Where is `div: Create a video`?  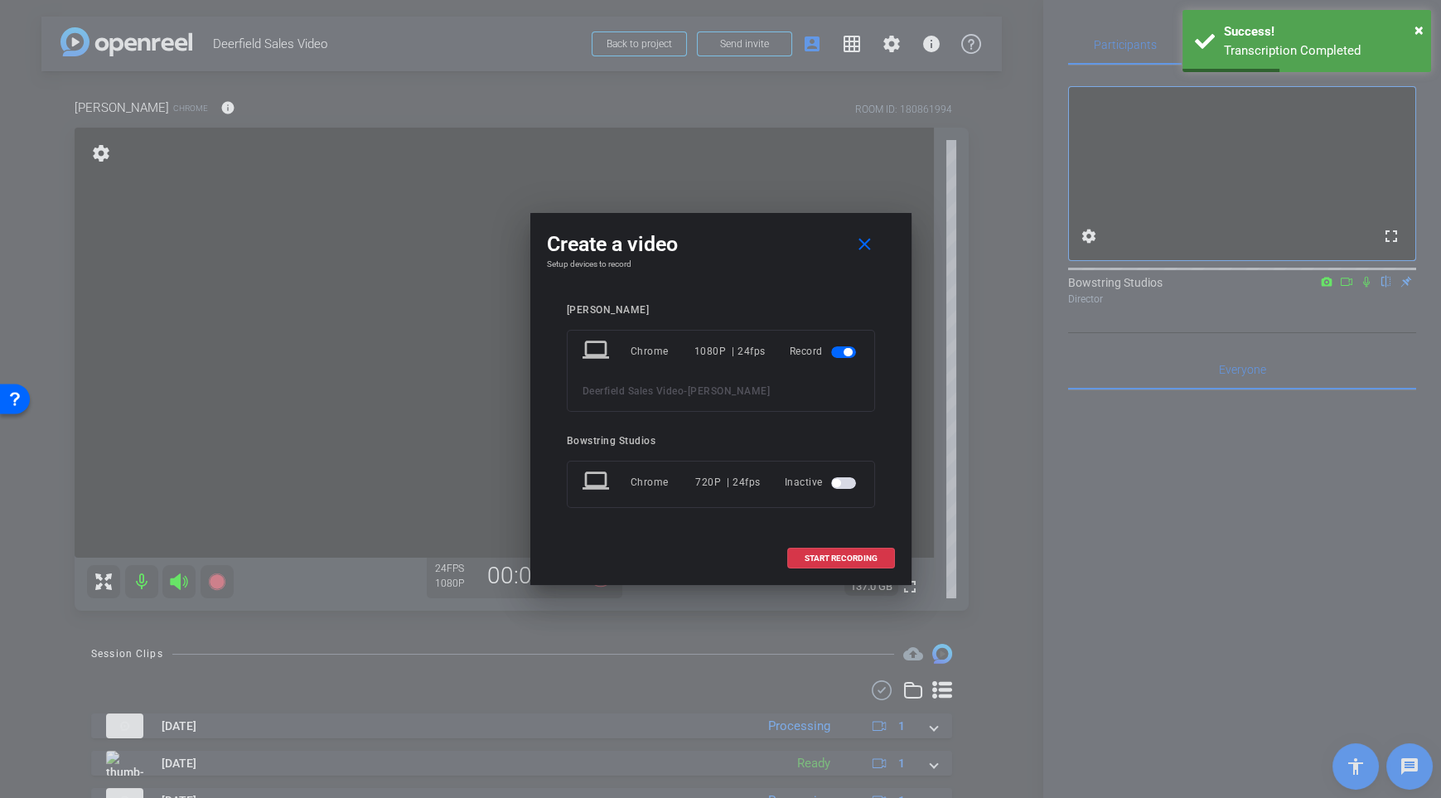
div: Create a video is located at coordinates (721, 244).